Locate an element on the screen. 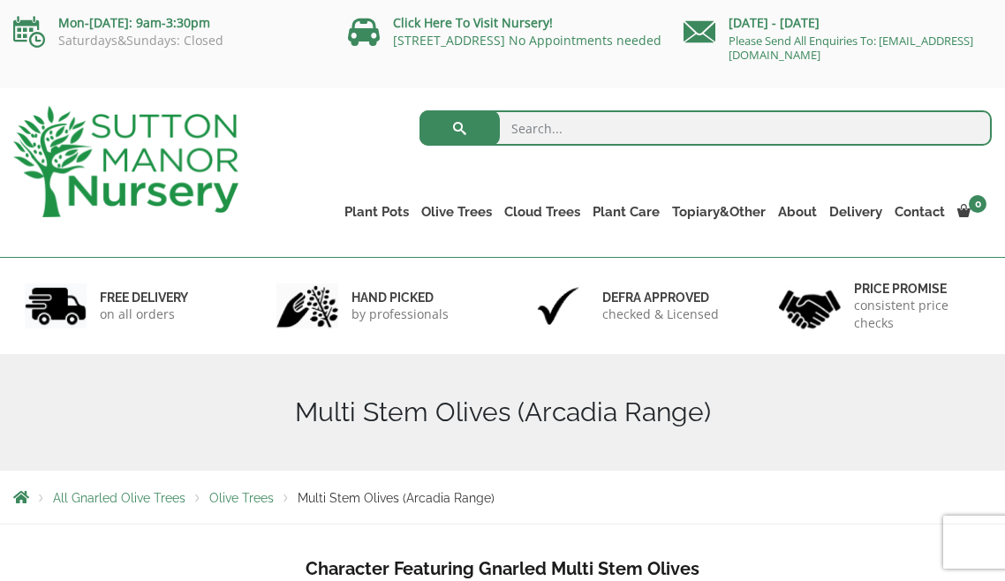  a: Cloud Trees is located at coordinates (542, 212).